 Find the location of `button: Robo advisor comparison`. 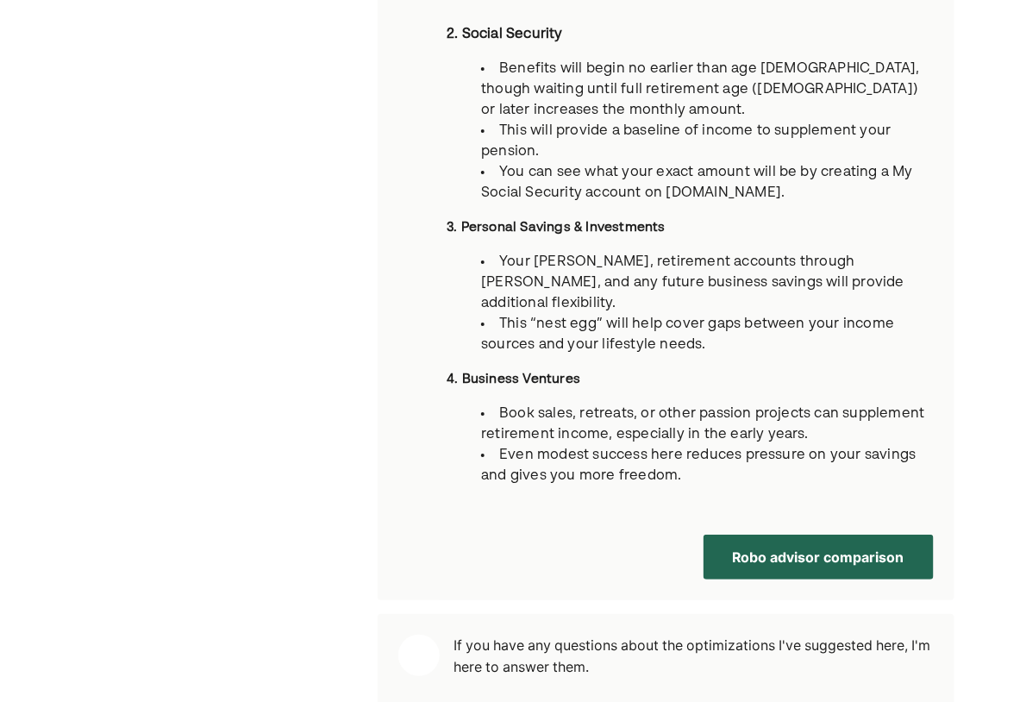

button: Robo advisor comparison is located at coordinates (818, 557).